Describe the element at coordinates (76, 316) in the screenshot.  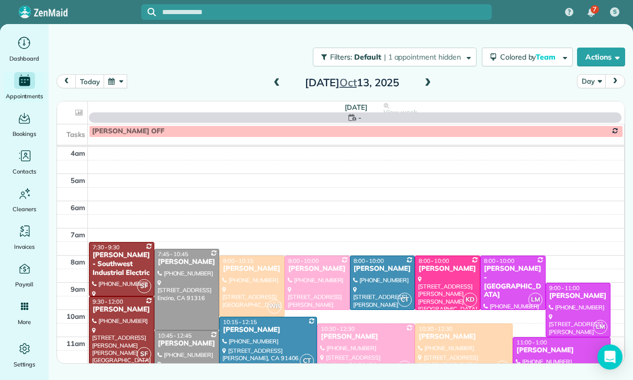
I see `span: 10am` at that location.